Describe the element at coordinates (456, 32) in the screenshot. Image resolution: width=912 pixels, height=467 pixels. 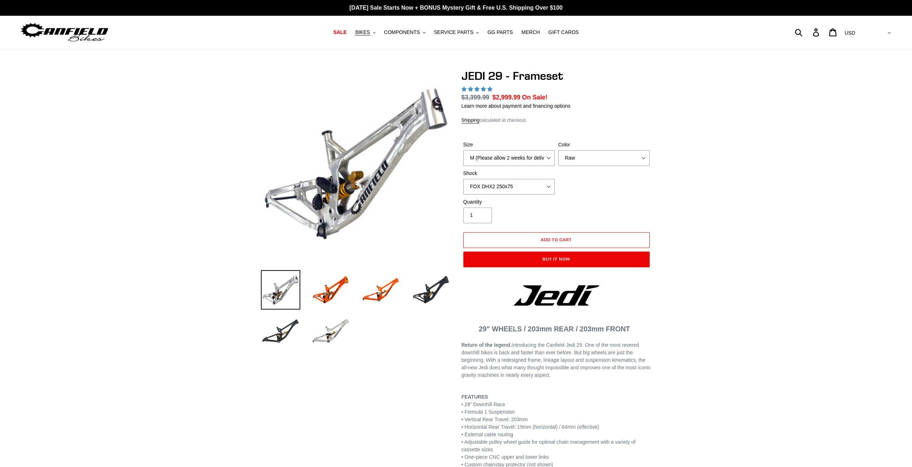
I see `button: SERVICE PARTS` at that location.